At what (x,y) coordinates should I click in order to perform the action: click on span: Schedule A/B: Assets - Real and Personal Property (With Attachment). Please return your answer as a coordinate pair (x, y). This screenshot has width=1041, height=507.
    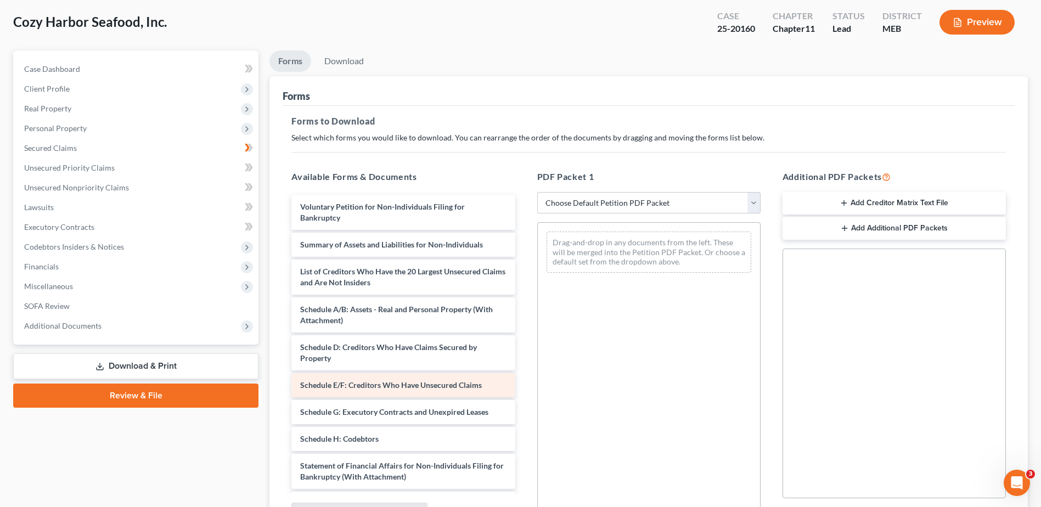
    Looking at the image, I should click on (396, 314).